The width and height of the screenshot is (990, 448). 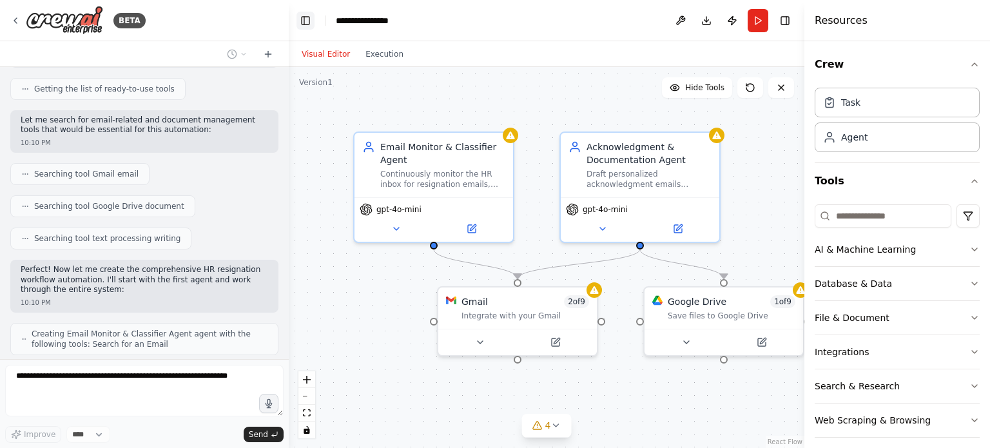 I want to click on button: Hide Tools, so click(x=697, y=88).